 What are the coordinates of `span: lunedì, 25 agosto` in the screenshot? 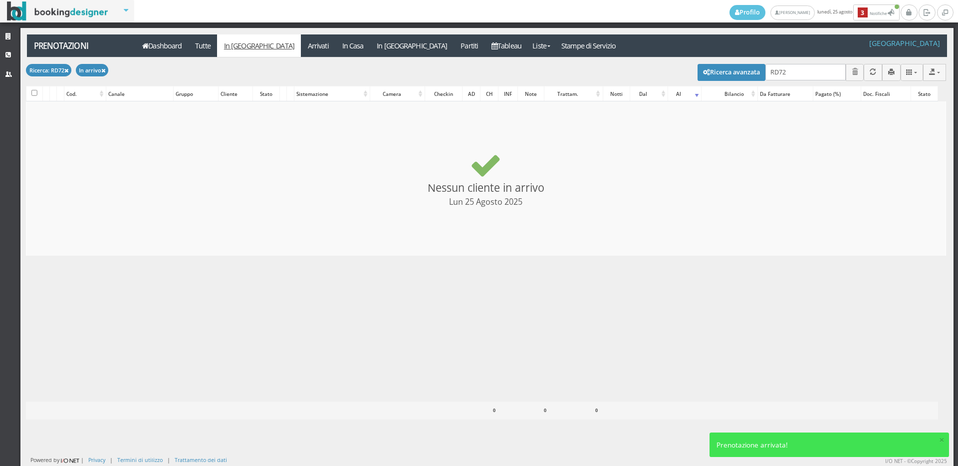 It's located at (815, 12).